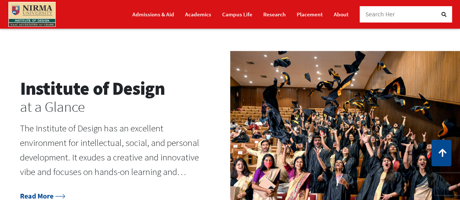 Image resolution: width=460 pixels, height=200 pixels. What do you see at coordinates (310, 14) in the screenshot?
I see `a: Placement` at bounding box center [310, 14].